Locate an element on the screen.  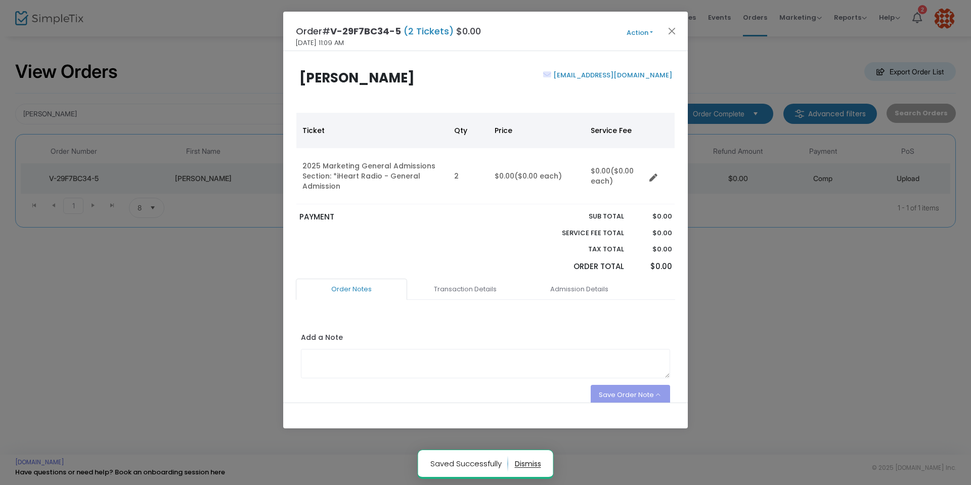
span: V-29F7BC34-5 is located at coordinates (366, 31).